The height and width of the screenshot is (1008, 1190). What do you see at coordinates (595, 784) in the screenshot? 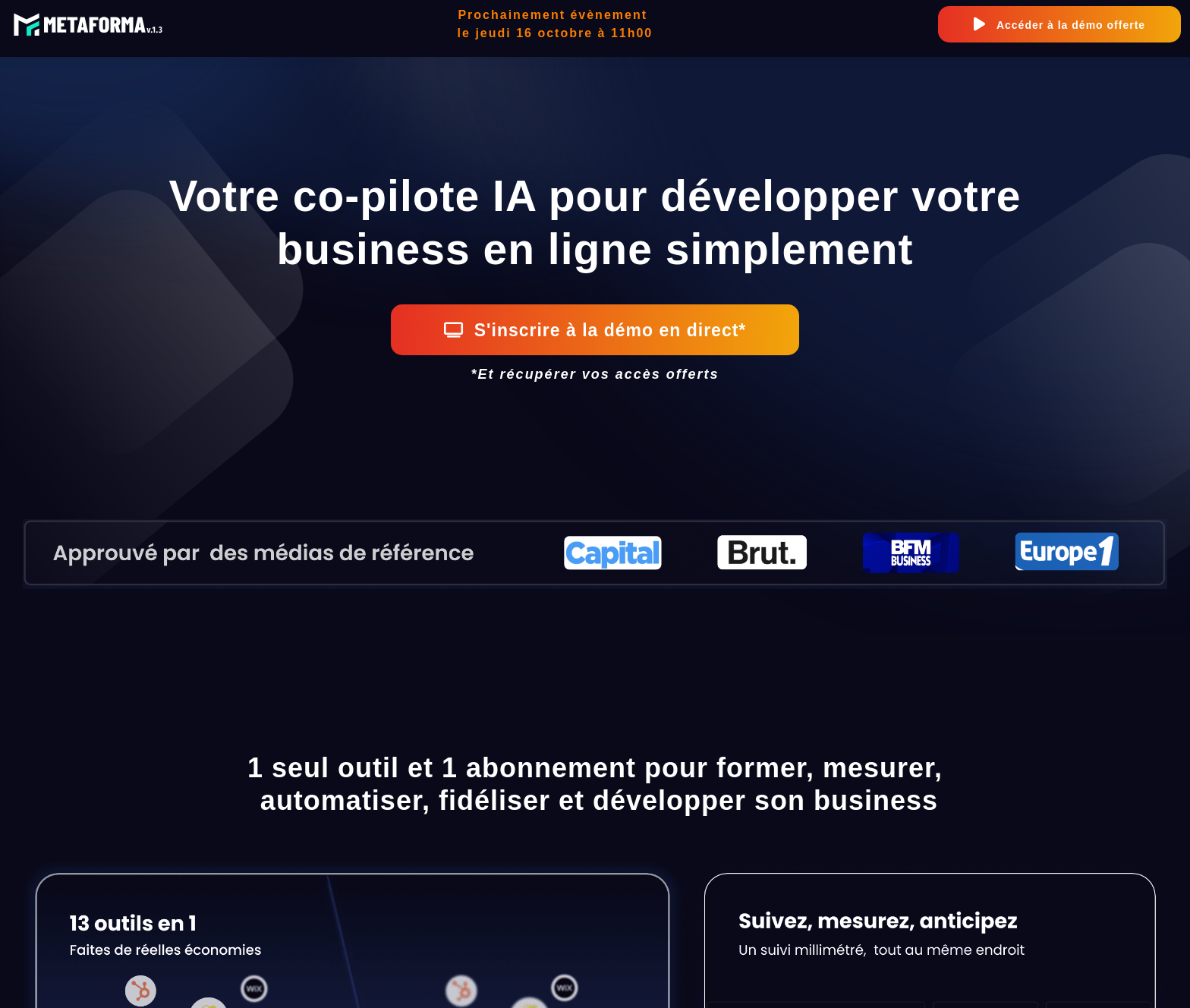
I see `h1: 1 seul outil et 1 abonnement pour former, mesurer, automatiser, fidéliser et développer son business` at bounding box center [595, 784].